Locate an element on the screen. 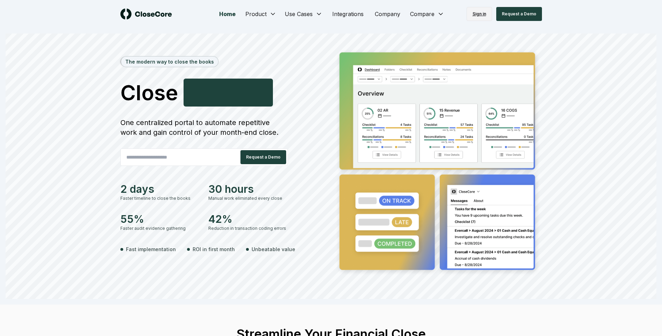  img: logo is located at coordinates (146, 14).